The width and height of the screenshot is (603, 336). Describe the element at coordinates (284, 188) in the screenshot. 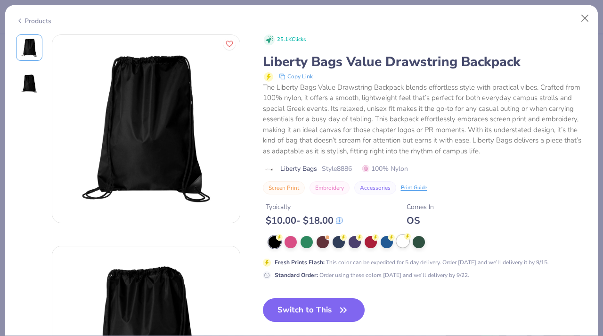

I see `button: Screen Print` at that location.